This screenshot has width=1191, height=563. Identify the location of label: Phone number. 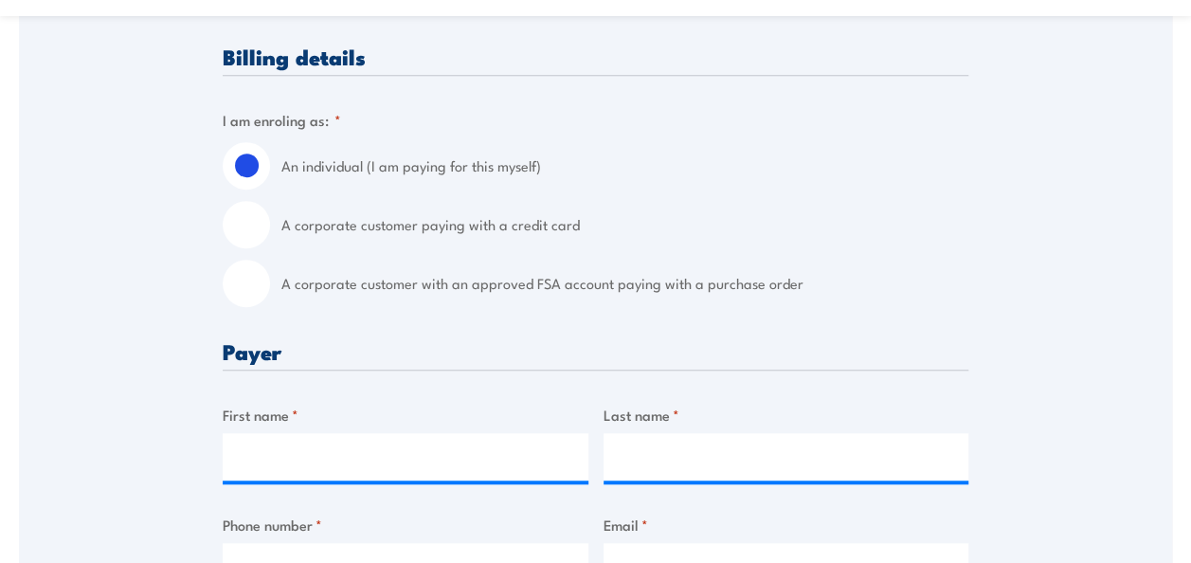
(405, 524).